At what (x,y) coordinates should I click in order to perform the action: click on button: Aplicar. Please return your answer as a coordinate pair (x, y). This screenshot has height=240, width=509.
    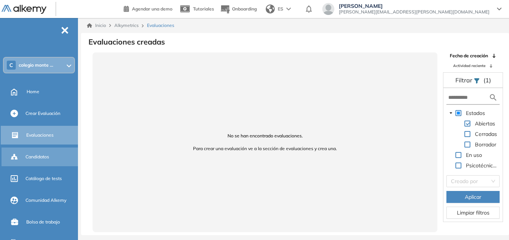
    Looking at the image, I should click on (473, 197).